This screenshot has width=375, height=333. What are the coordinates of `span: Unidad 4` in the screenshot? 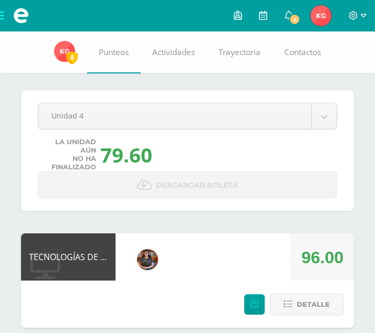 It's located at (175, 115).